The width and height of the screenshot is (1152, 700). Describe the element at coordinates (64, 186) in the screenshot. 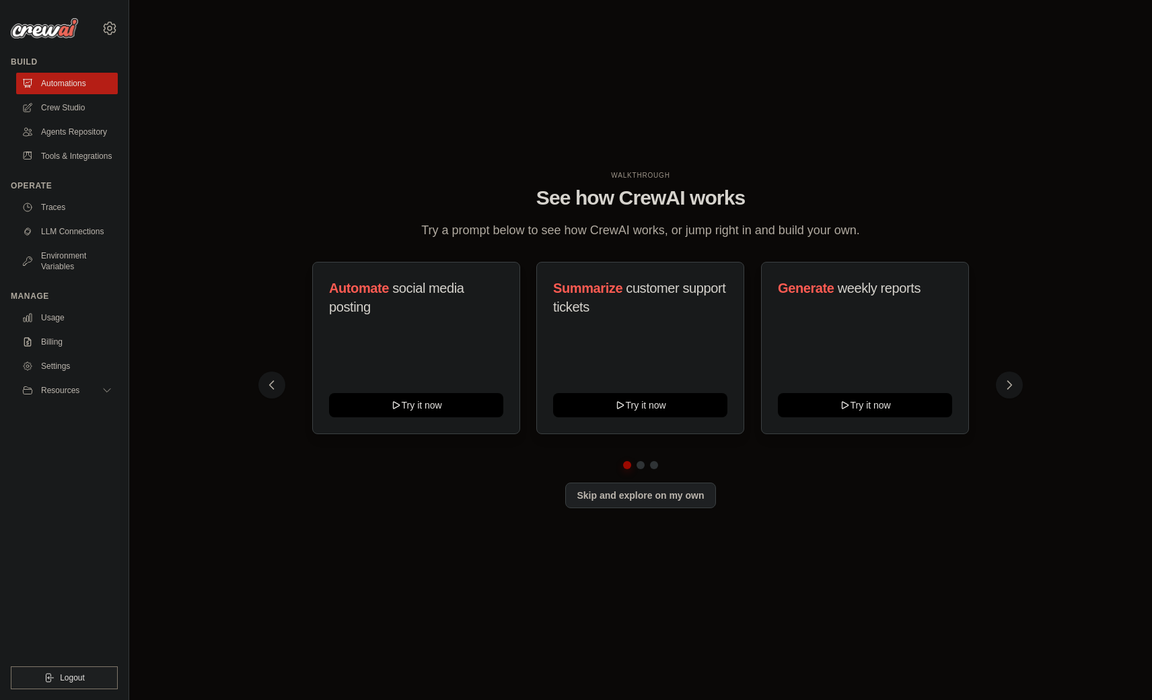

I see `div: Operate` at that location.